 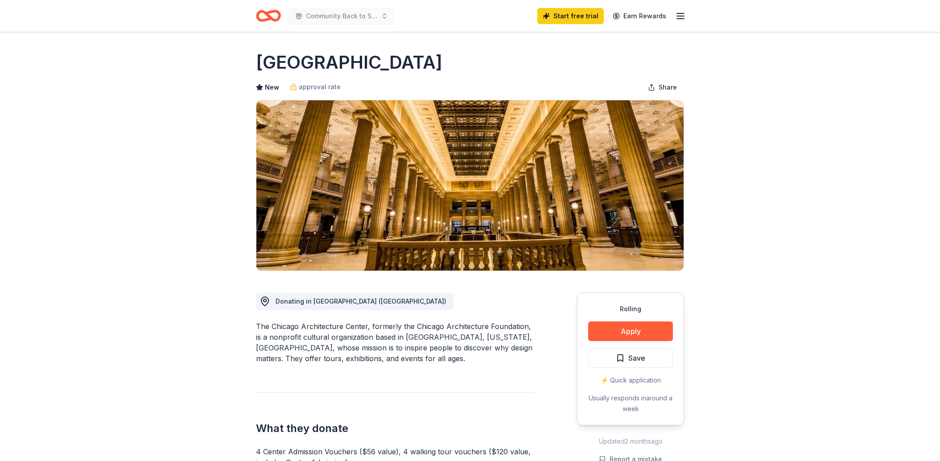 What do you see at coordinates (570, 16) in the screenshot?
I see `a: Start free trial` at bounding box center [570, 16].